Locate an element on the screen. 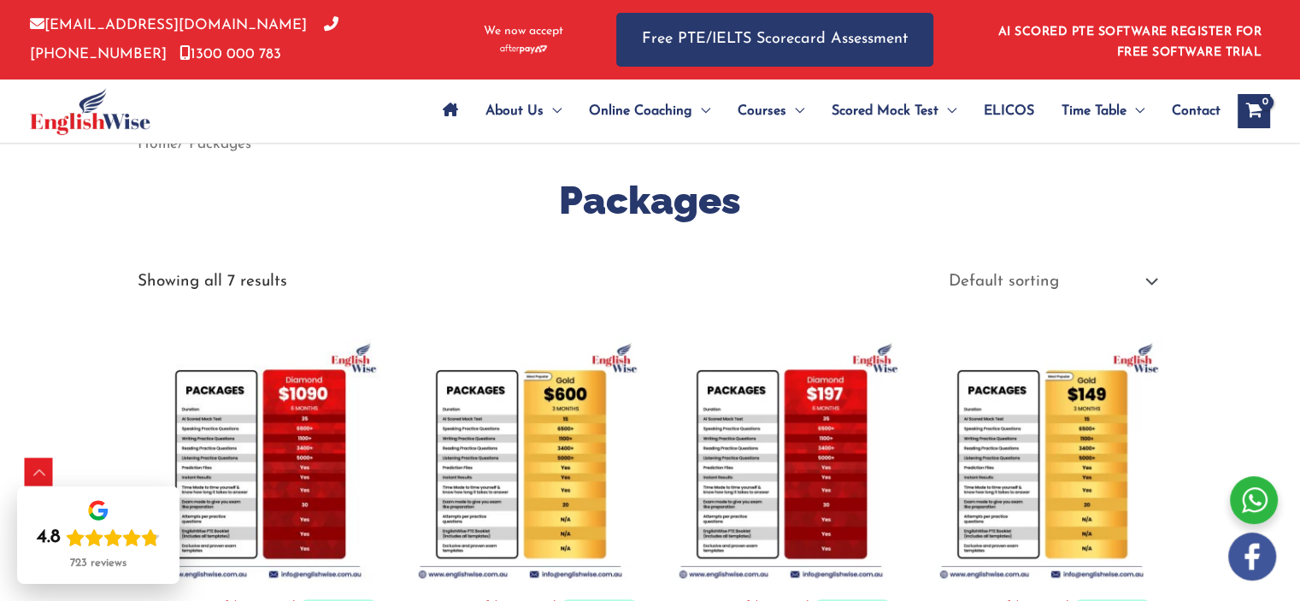  div: Rating: 4.8 out of 5 is located at coordinates (98, 538).